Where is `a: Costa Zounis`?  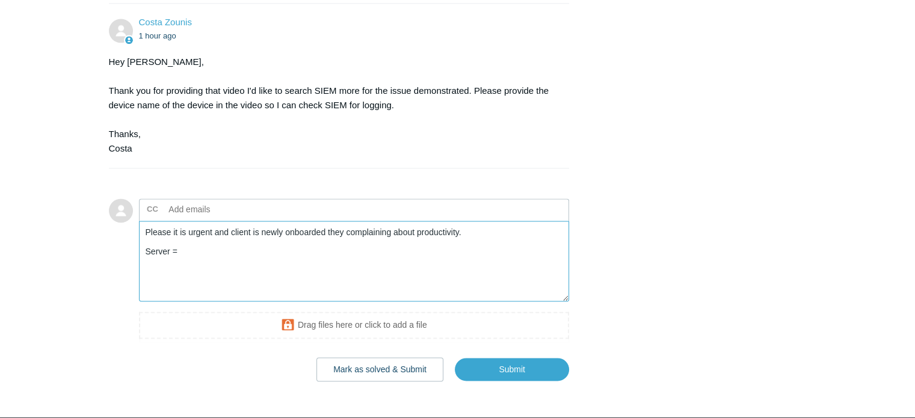
a: Costa Zounis is located at coordinates (165, 22).